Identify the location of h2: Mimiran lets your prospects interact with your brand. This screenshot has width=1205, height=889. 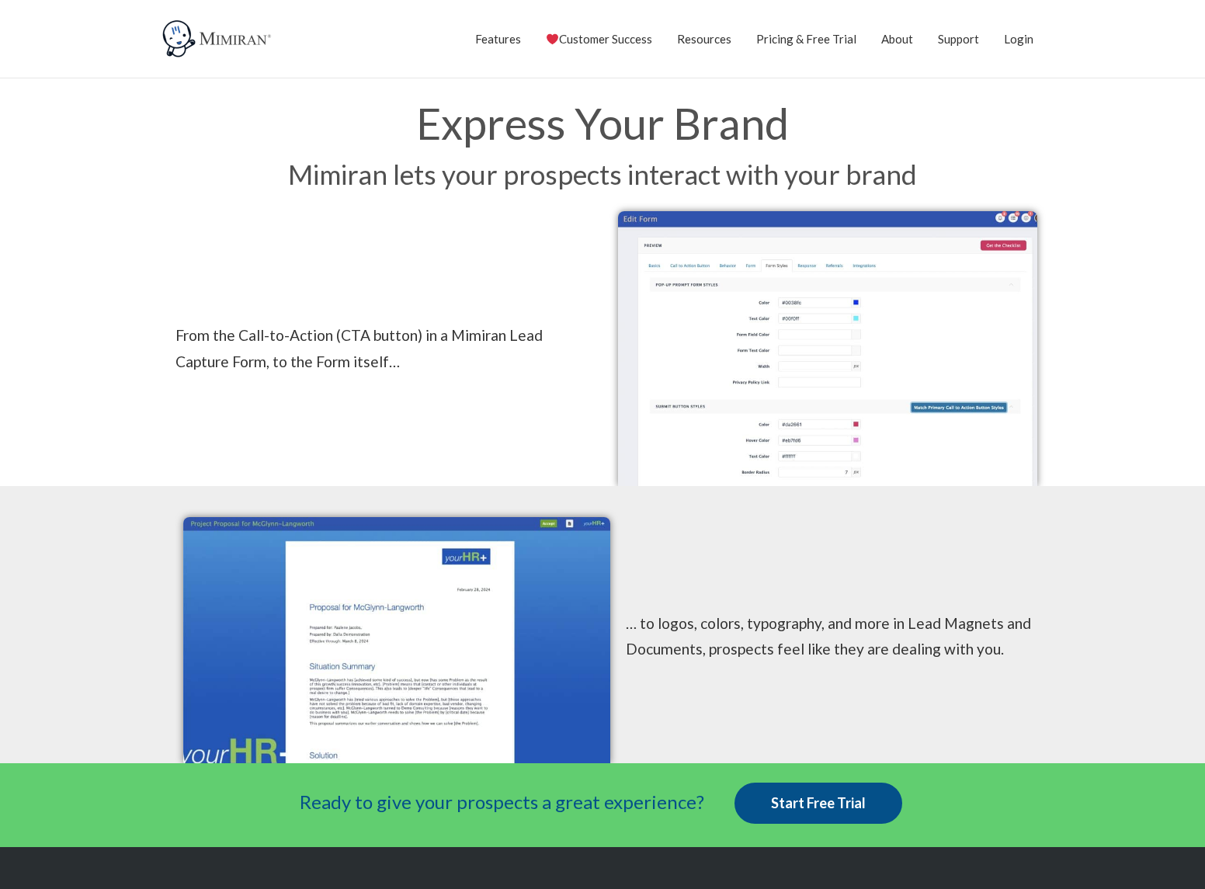
(602, 174).